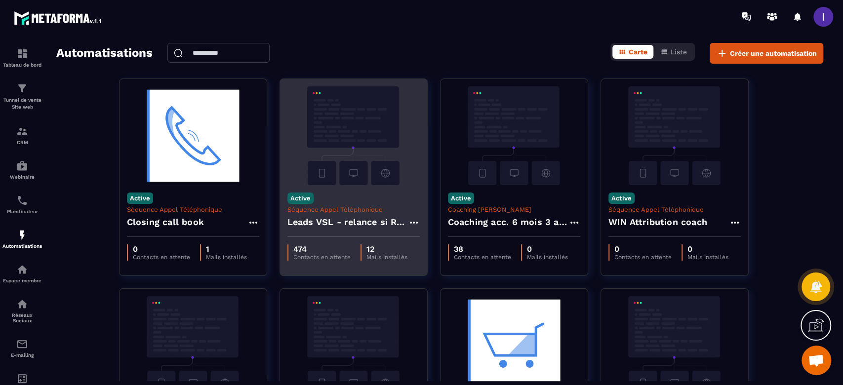 Image resolution: width=843 pixels, height=385 pixels. Describe the element at coordinates (22, 96) in the screenshot. I see `a: formationformationTunnel de vente Site web` at that location.